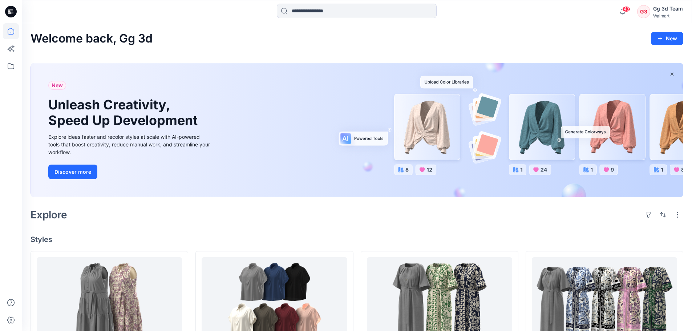 This screenshot has height=331, width=692. What do you see at coordinates (73, 172) in the screenshot?
I see `button: Discover more` at bounding box center [73, 172].